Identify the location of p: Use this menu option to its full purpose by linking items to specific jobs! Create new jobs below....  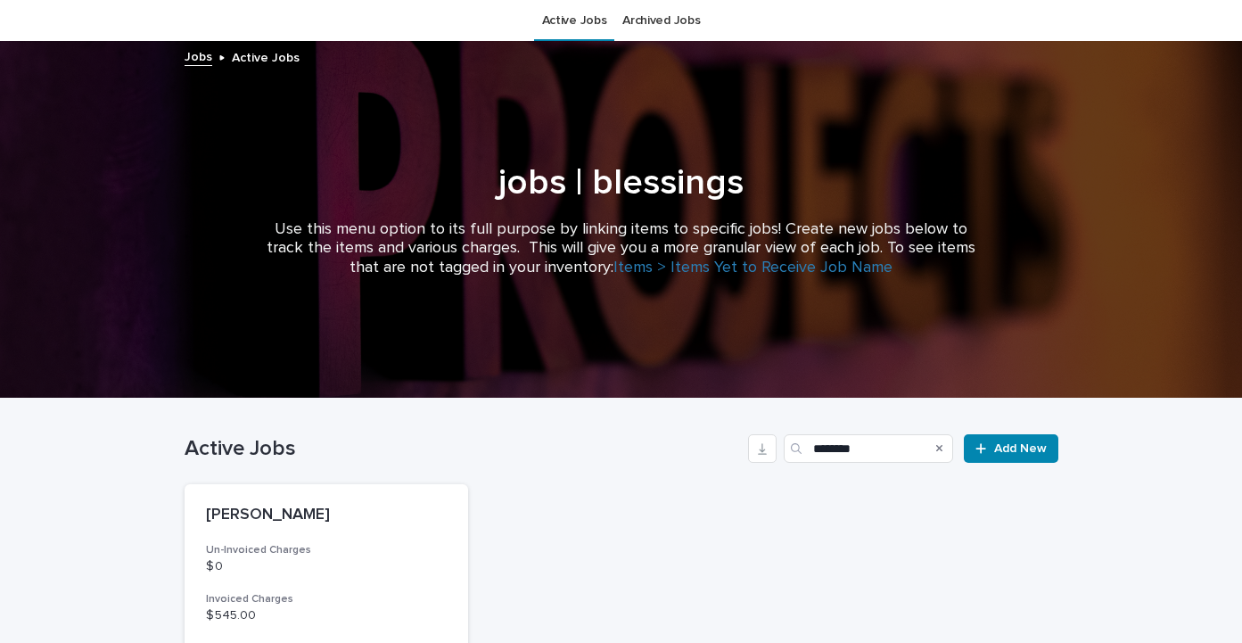
(621, 249).